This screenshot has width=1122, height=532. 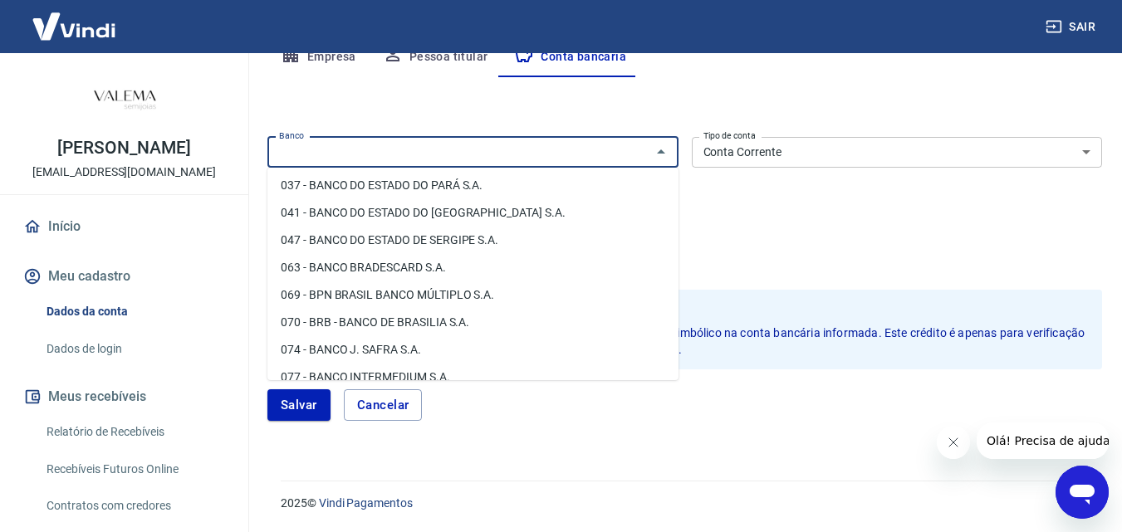 What do you see at coordinates (472, 267) in the screenshot?
I see `li: 063 - BANCO BRADESCARD S.A.` at bounding box center [472, 267].